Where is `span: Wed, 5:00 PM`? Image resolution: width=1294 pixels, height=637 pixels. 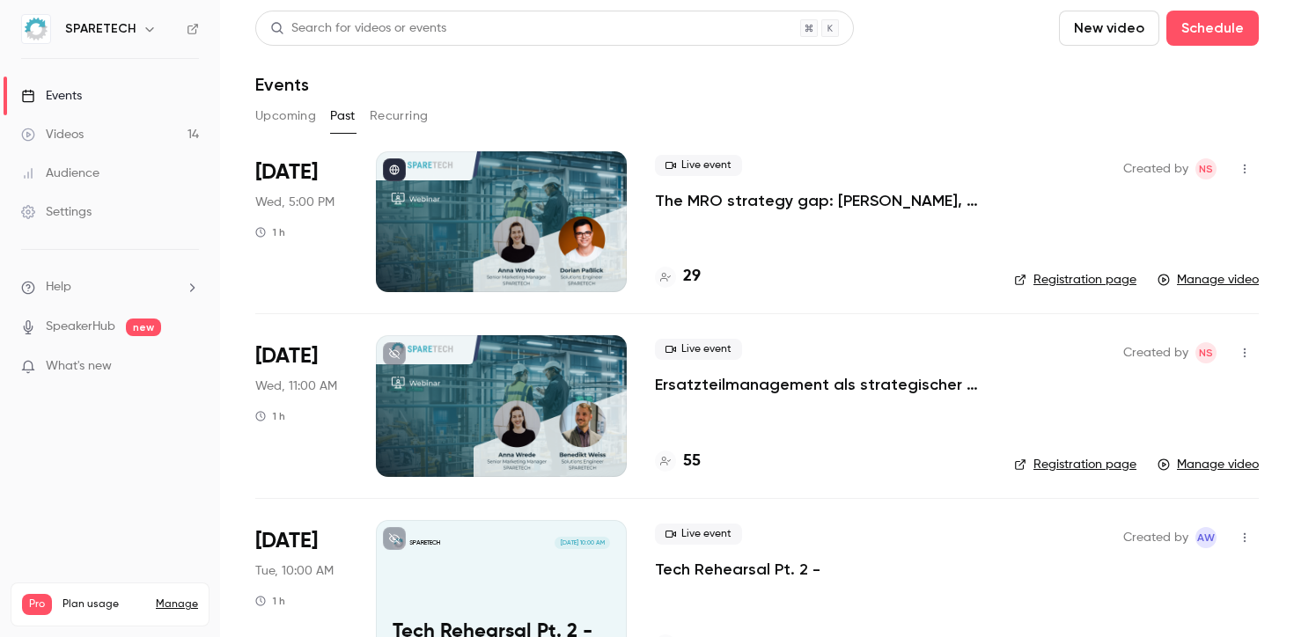 span: Wed, 5:00 PM is located at coordinates (295, 202).